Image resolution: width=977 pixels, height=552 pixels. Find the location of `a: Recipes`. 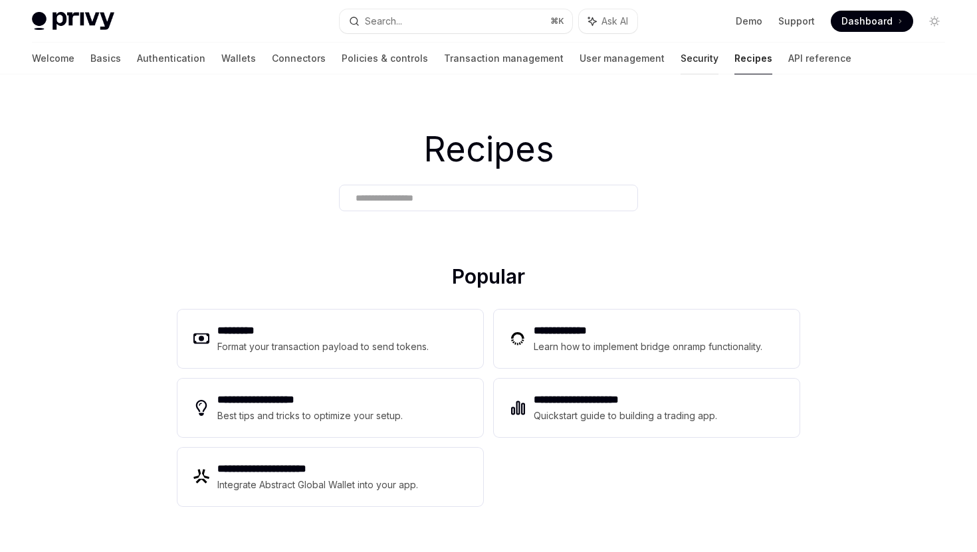

a: Recipes is located at coordinates (753, 58).